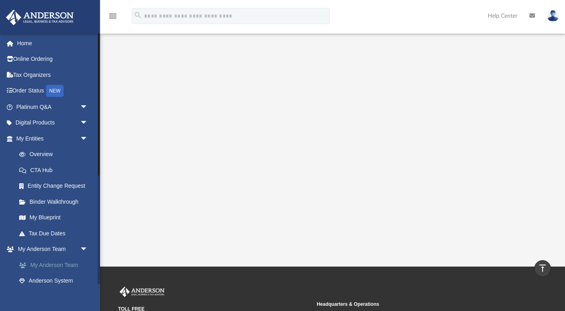 This screenshot has height=311, width=565. I want to click on i: vertical_align_top, so click(543, 268).